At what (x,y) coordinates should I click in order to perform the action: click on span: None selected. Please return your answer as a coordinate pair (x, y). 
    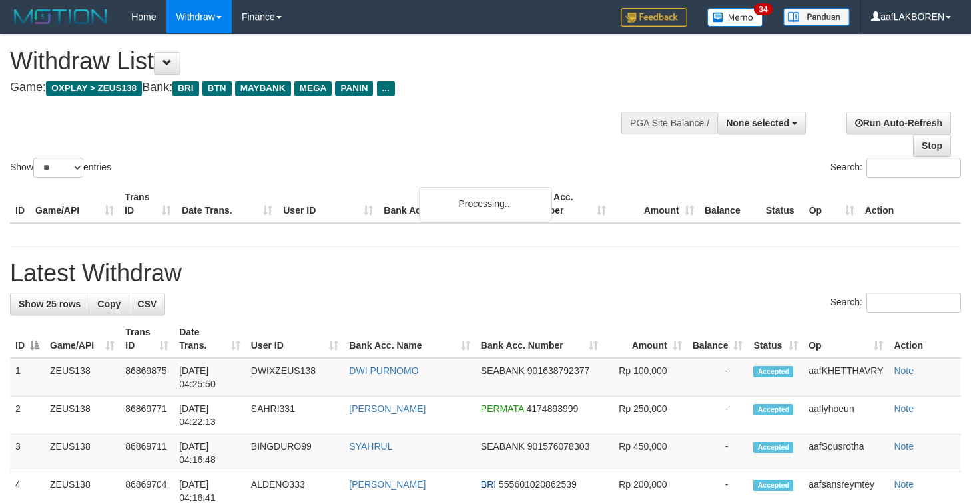
    Looking at the image, I should click on (757, 123).